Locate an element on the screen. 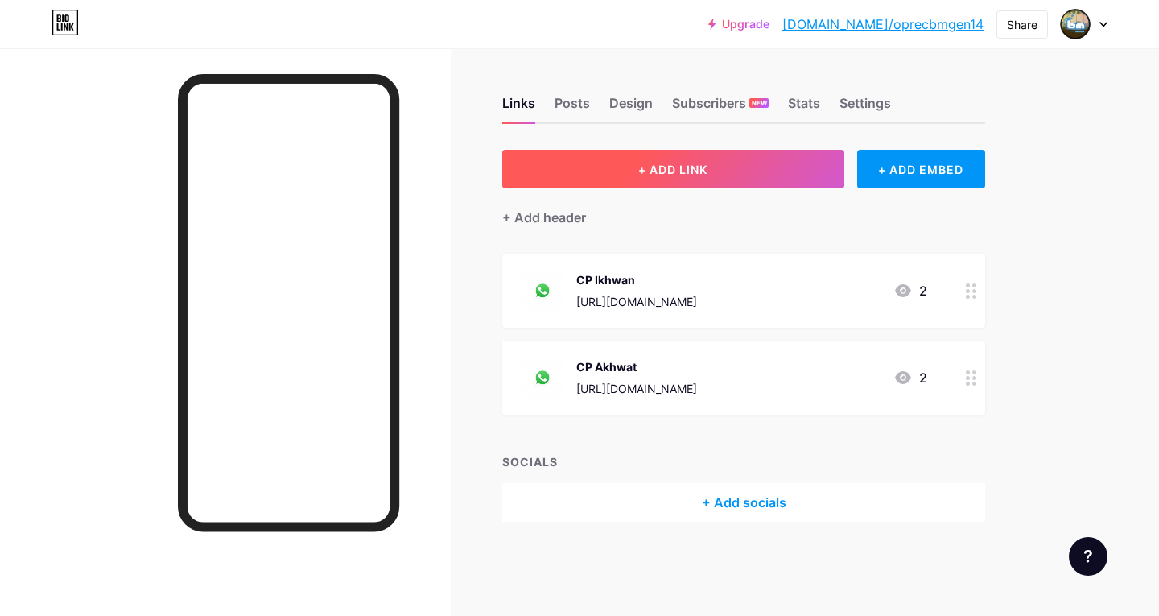  a: Upgrade is located at coordinates (739, 24).